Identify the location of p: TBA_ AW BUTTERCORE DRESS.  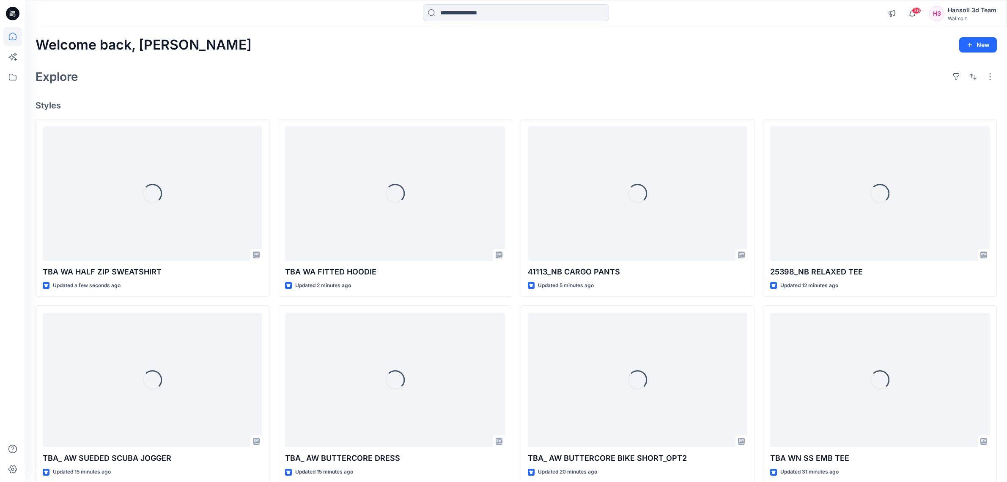
(395, 458).